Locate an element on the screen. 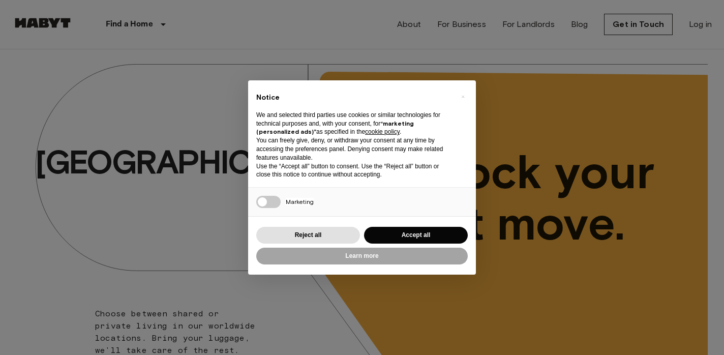 The image size is (724, 355). strong: “marketing (personalized ads)” is located at coordinates (335, 128).